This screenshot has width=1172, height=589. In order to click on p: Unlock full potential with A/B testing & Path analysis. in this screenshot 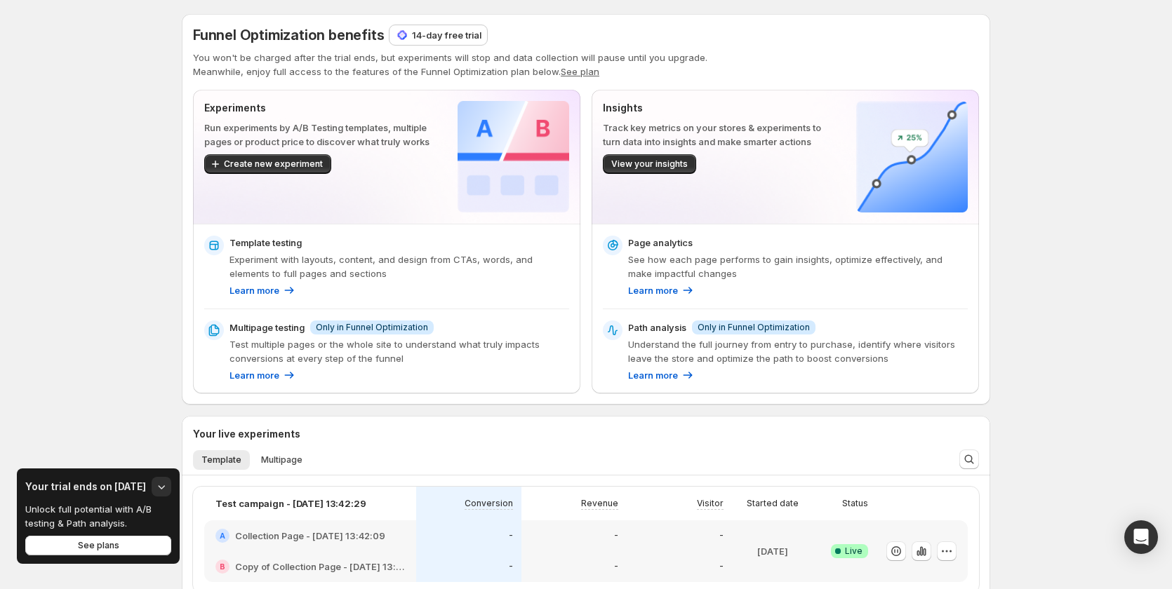, I will do `click(93, 516)`.